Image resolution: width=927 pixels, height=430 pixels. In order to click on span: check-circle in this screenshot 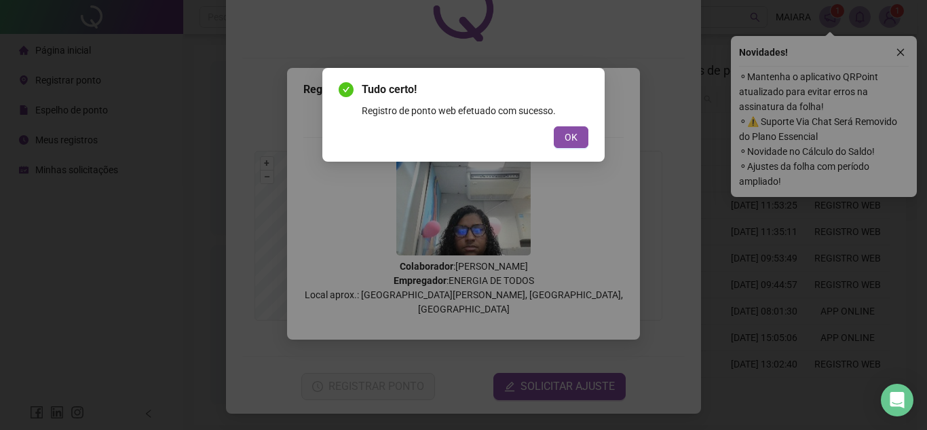, I will do `click(346, 90)`.